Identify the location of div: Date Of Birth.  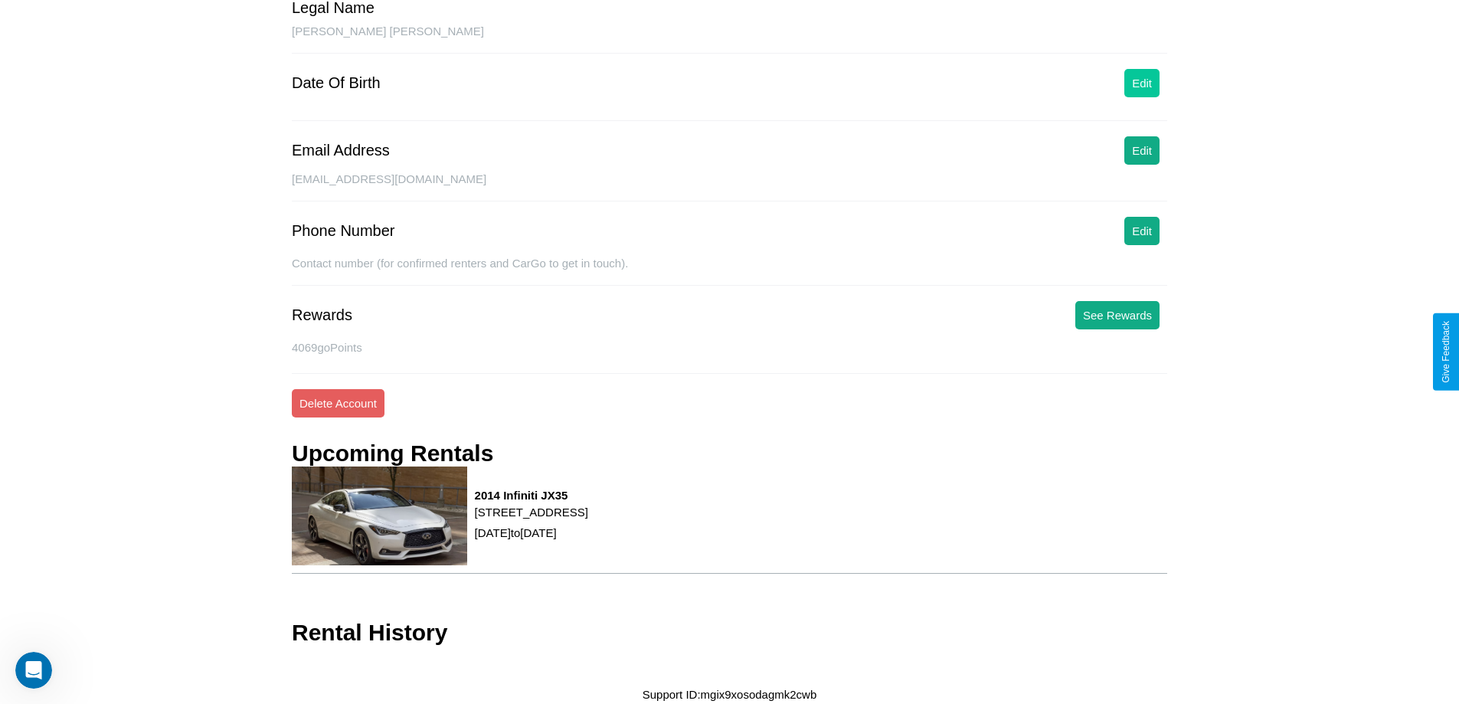
(336, 83).